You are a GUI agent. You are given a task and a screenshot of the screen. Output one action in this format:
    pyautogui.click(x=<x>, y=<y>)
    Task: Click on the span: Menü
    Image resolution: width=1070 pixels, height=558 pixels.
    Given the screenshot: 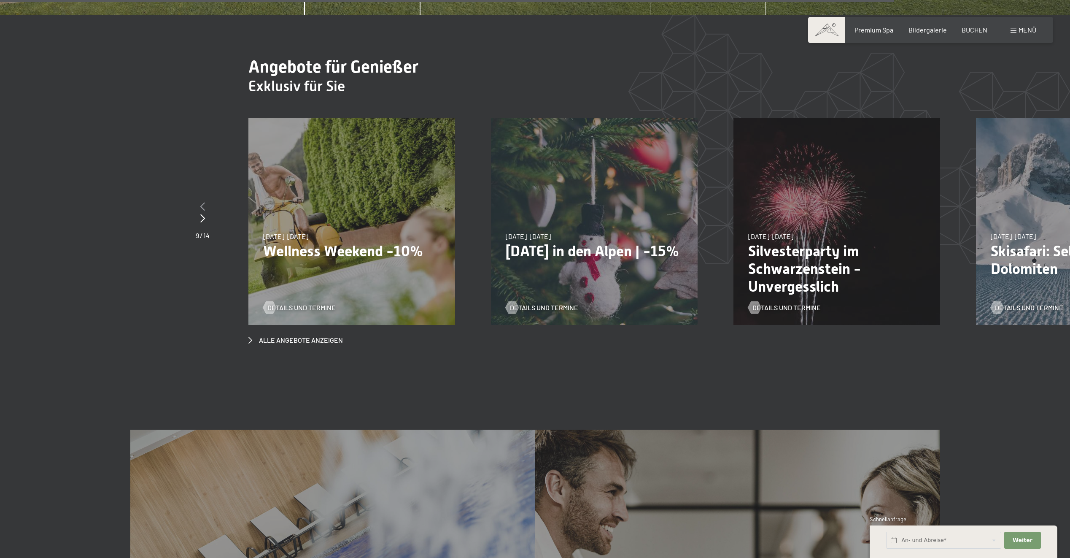 What is the action you would take?
    pyautogui.click(x=1028, y=30)
    